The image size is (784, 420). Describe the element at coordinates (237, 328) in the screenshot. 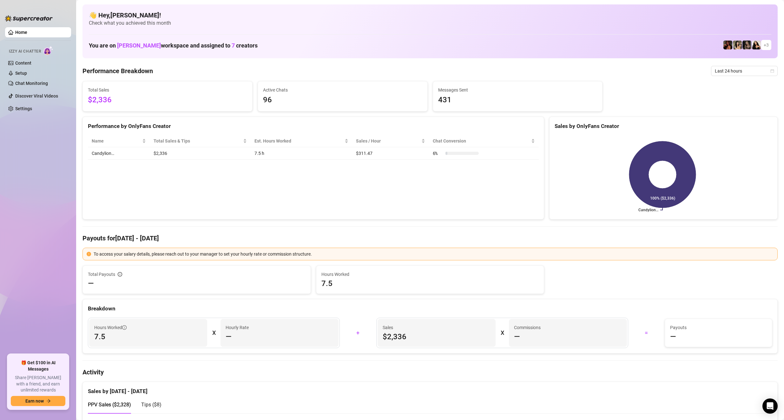

I see `article: Hourly Rate` at that location.